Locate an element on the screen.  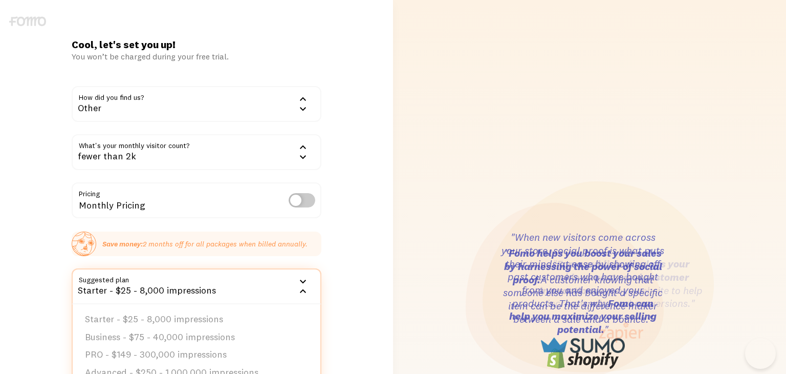
div: fewer than 2k is located at coordinates (197, 152).